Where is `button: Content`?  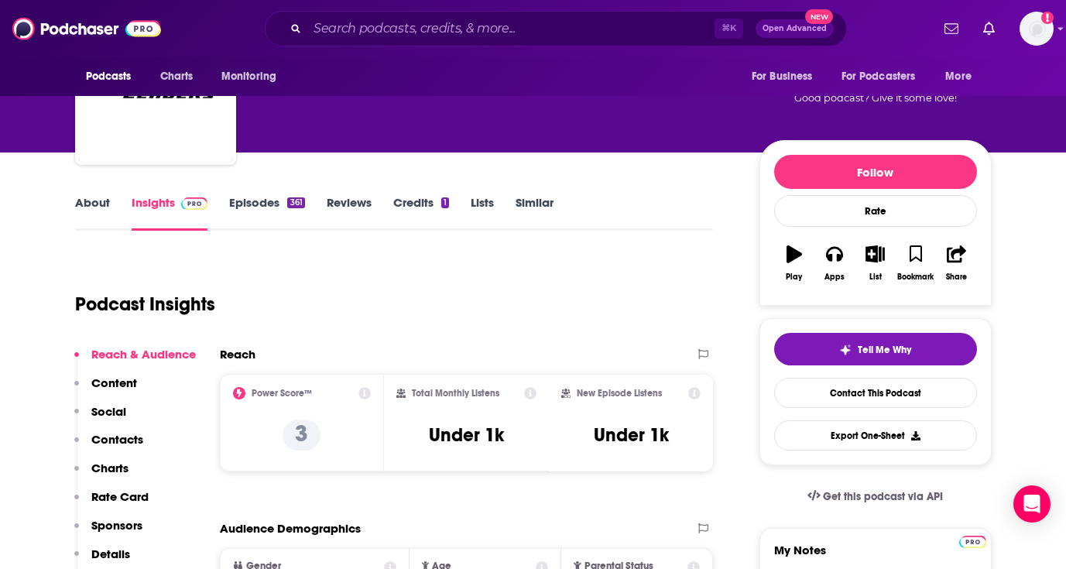 button: Content is located at coordinates (105, 389).